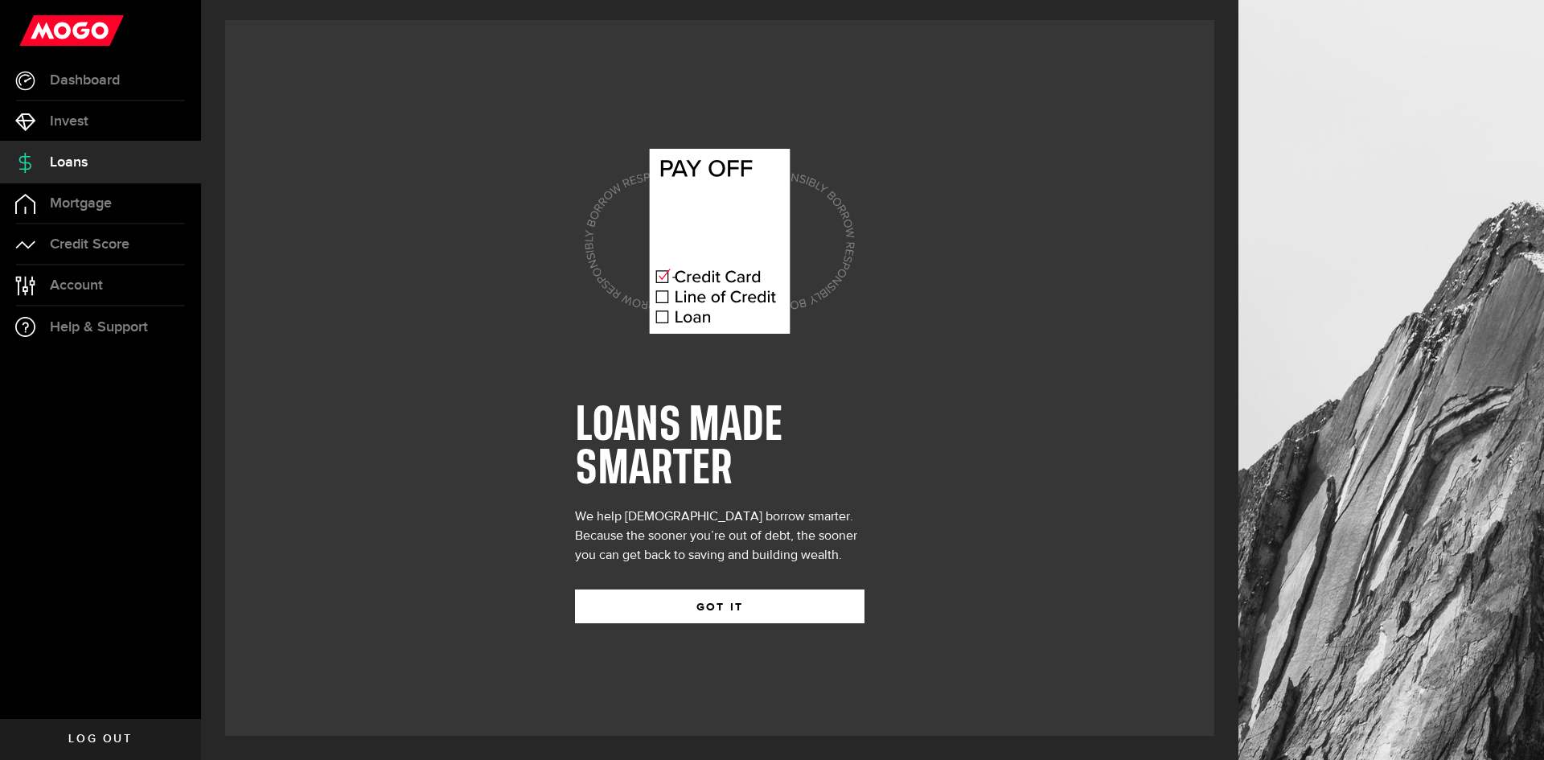  What do you see at coordinates (100, 739) in the screenshot?
I see `span: Log out` at bounding box center [100, 739].